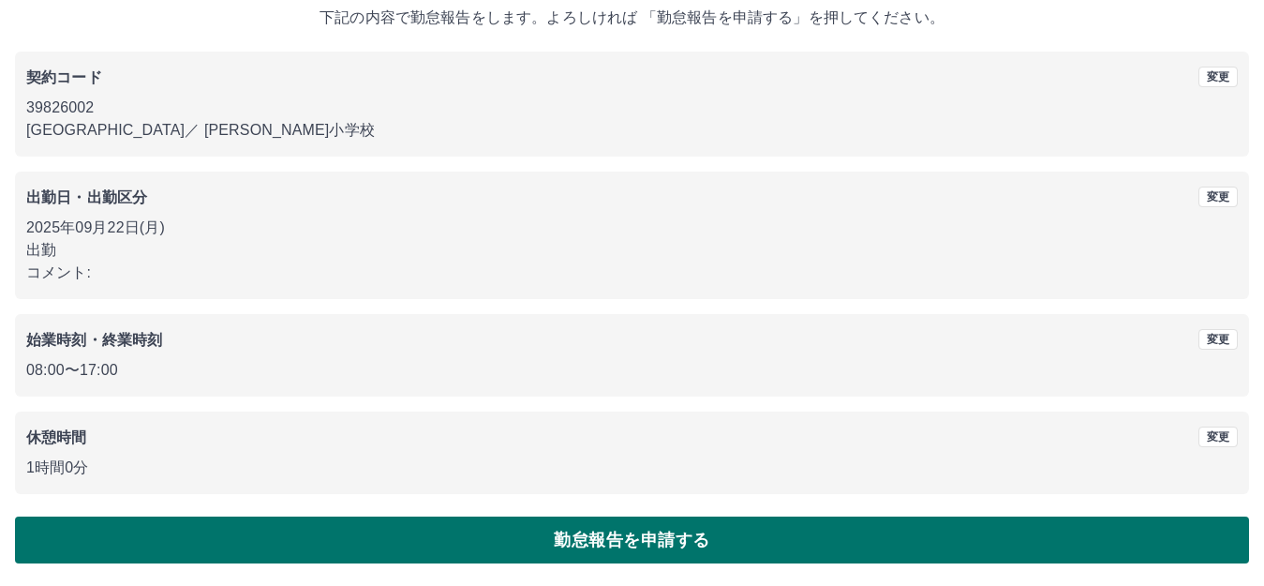  I want to click on p: 下記の内容で勤怠報告をします。よろしければ 「勤怠報告を申請する」を押してください。, so click(631, 18).